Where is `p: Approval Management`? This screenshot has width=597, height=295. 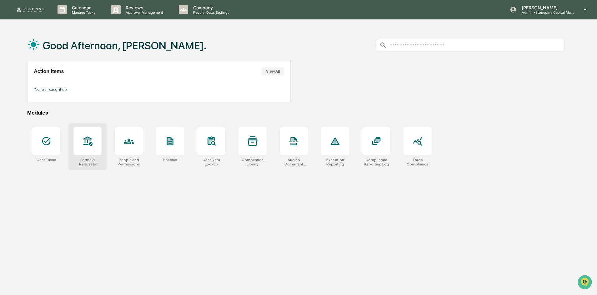 p: Approval Management is located at coordinates (143, 12).